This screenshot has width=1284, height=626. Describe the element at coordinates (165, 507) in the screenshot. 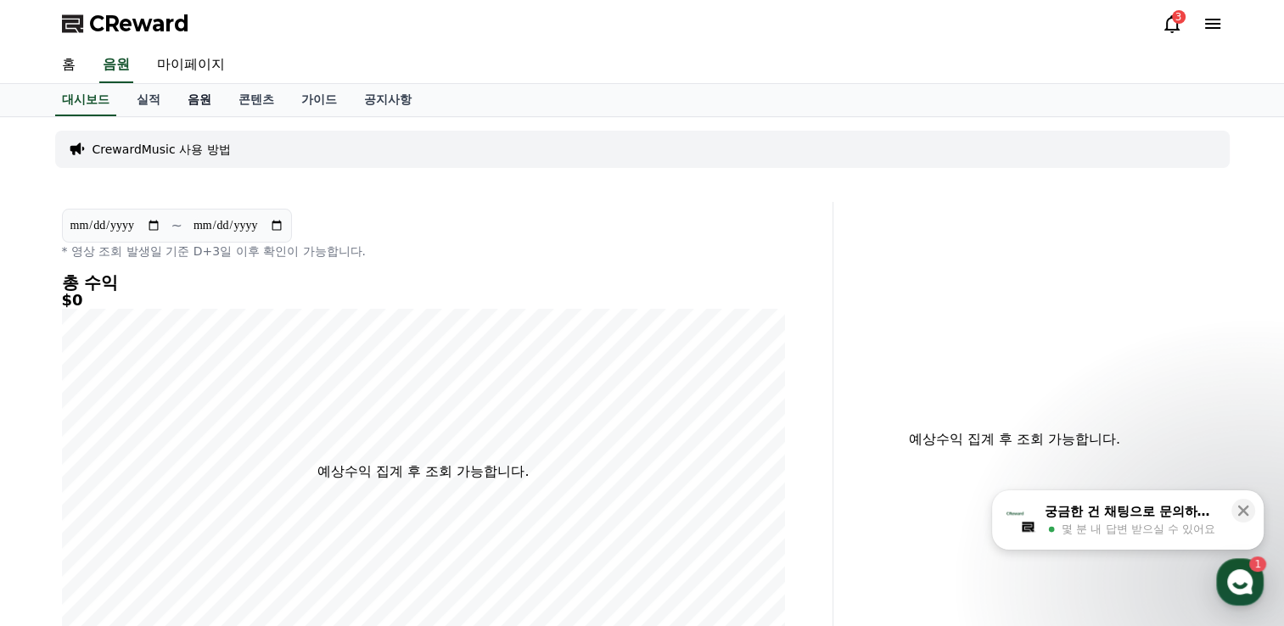

I see `a: 1대화` at that location.